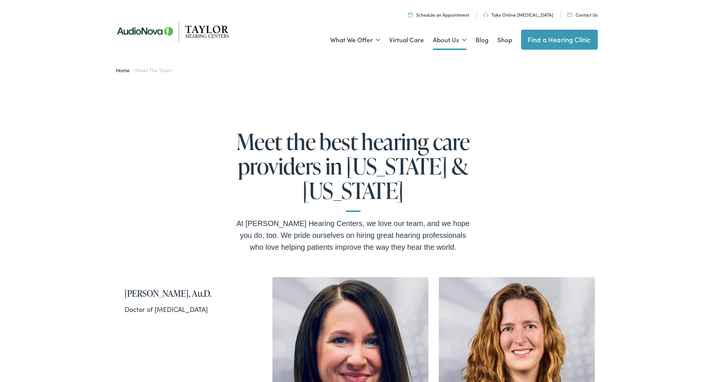 The height and width of the screenshot is (382, 706). I want to click on a: Home, so click(125, 70).